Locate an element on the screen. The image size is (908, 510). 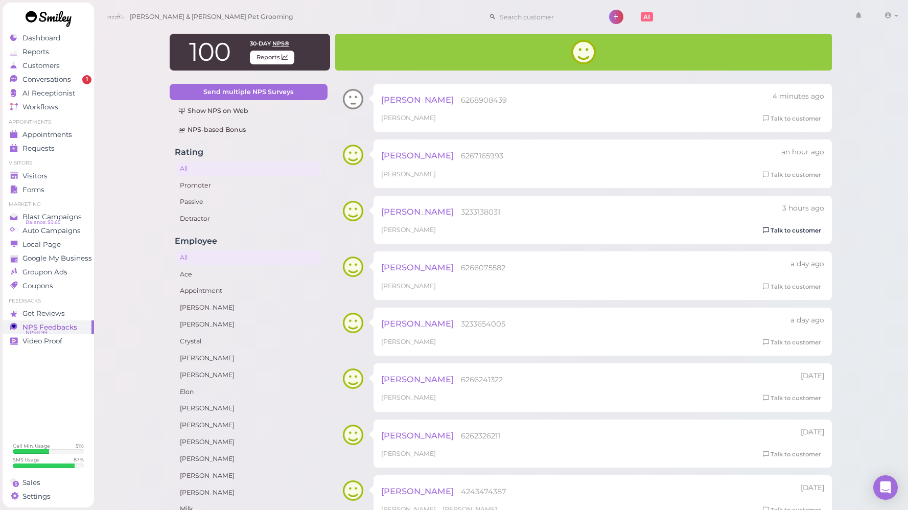
div: 08/25 04:33pm is located at coordinates (808, 264).